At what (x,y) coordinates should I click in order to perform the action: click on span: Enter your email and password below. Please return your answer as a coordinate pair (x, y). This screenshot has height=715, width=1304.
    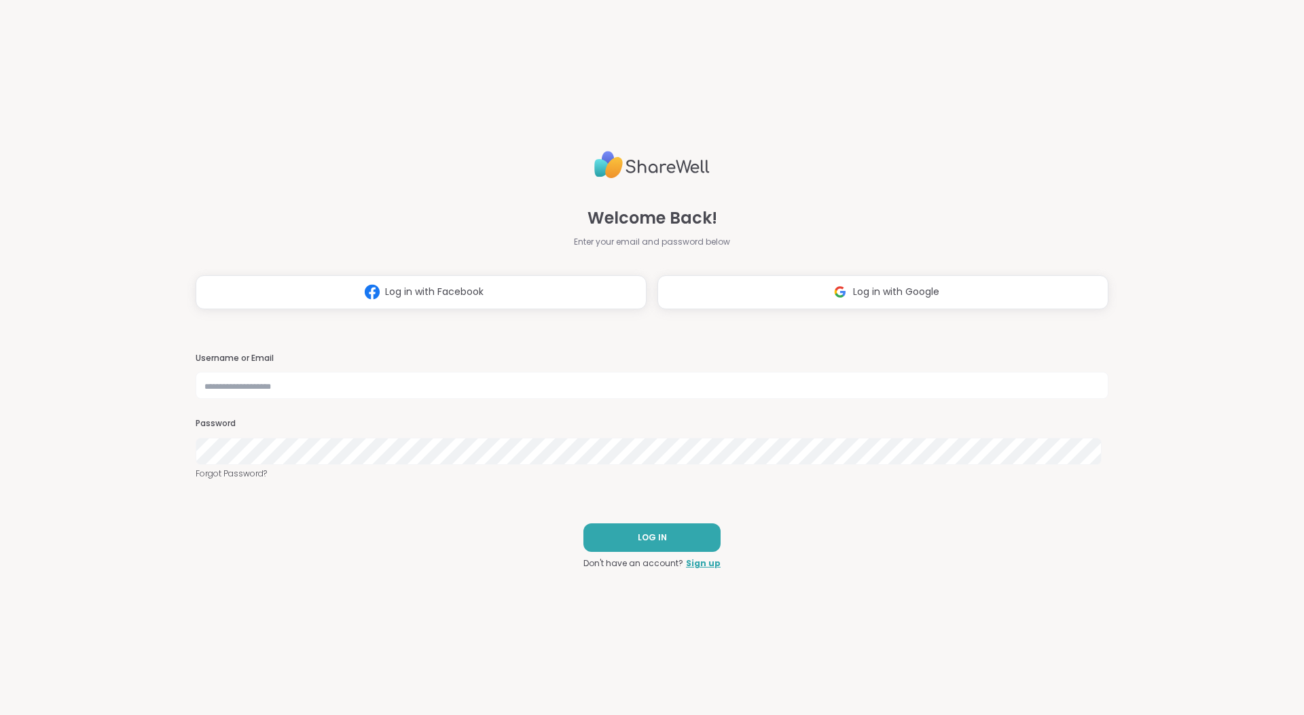
    Looking at the image, I should click on (652, 242).